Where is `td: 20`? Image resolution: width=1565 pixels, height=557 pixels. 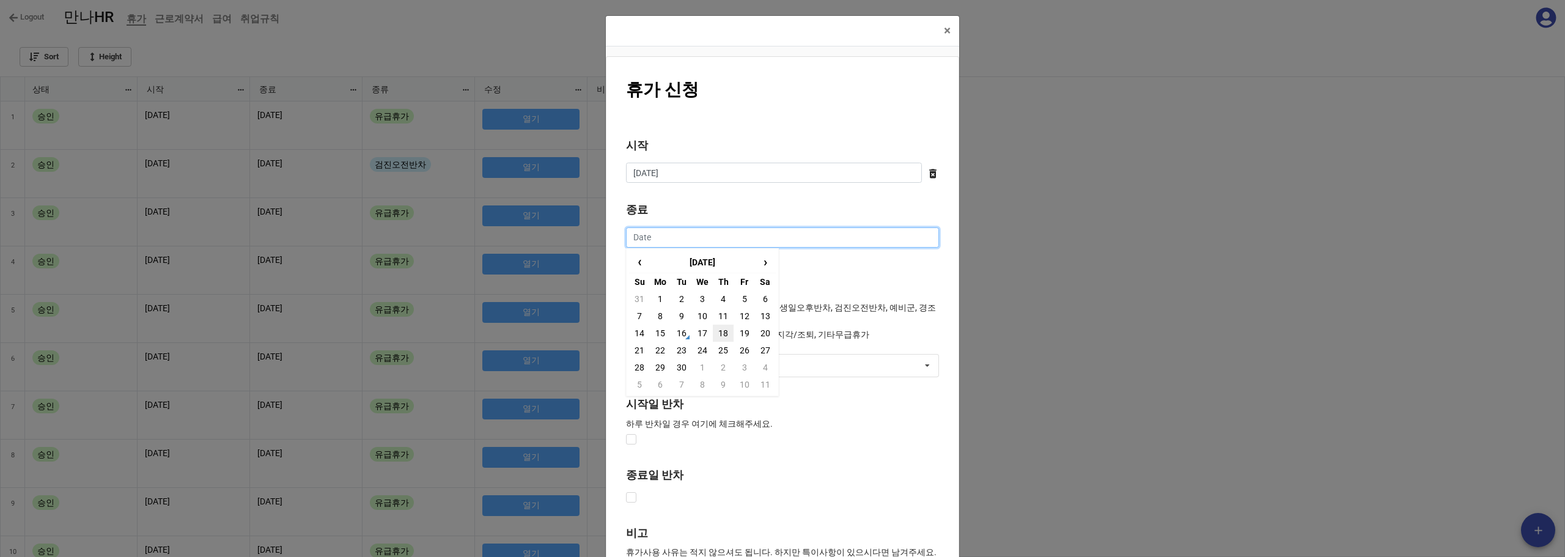 td: 20 is located at coordinates (765, 333).